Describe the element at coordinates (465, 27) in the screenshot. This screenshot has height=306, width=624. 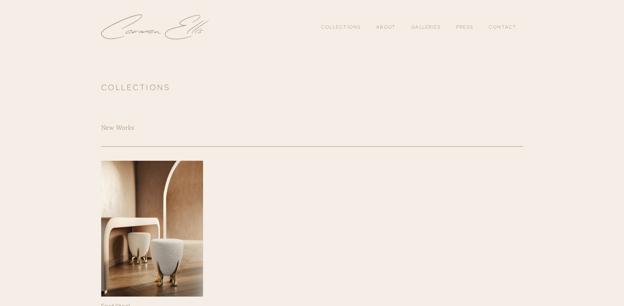
I see `a: Press` at that location.